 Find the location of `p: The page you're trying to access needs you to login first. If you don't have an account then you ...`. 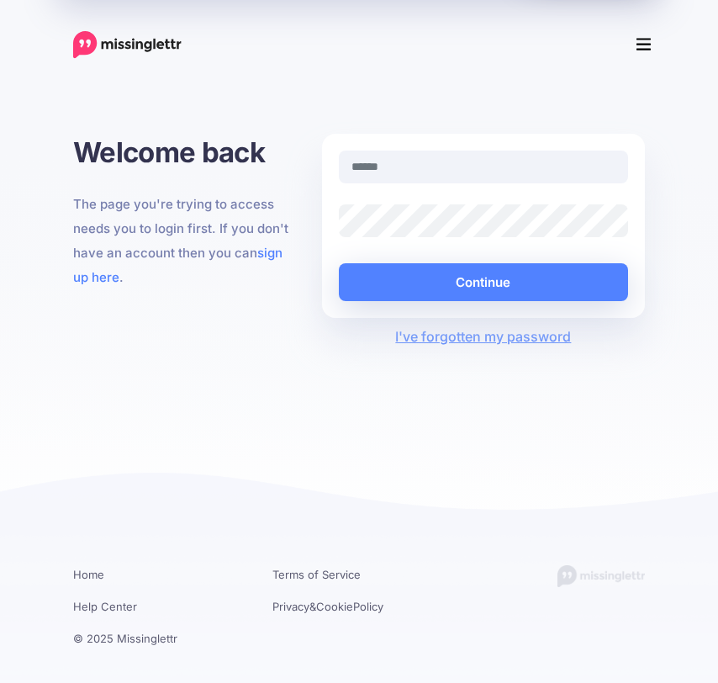

p: The page you're trying to access needs you to login first. If you don't have an account then you ... is located at coordinates (185, 240).